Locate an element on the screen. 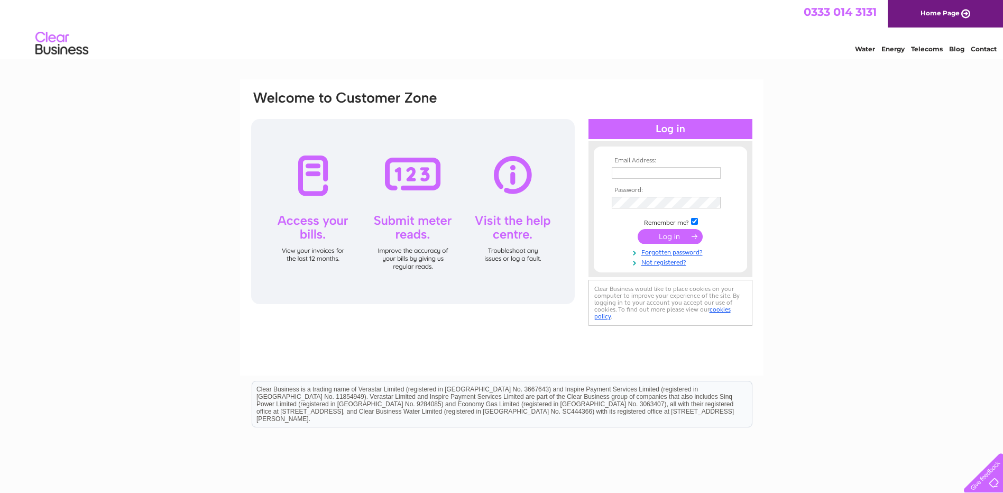 Image resolution: width=1003 pixels, height=493 pixels. a: Telecoms is located at coordinates (927, 49).